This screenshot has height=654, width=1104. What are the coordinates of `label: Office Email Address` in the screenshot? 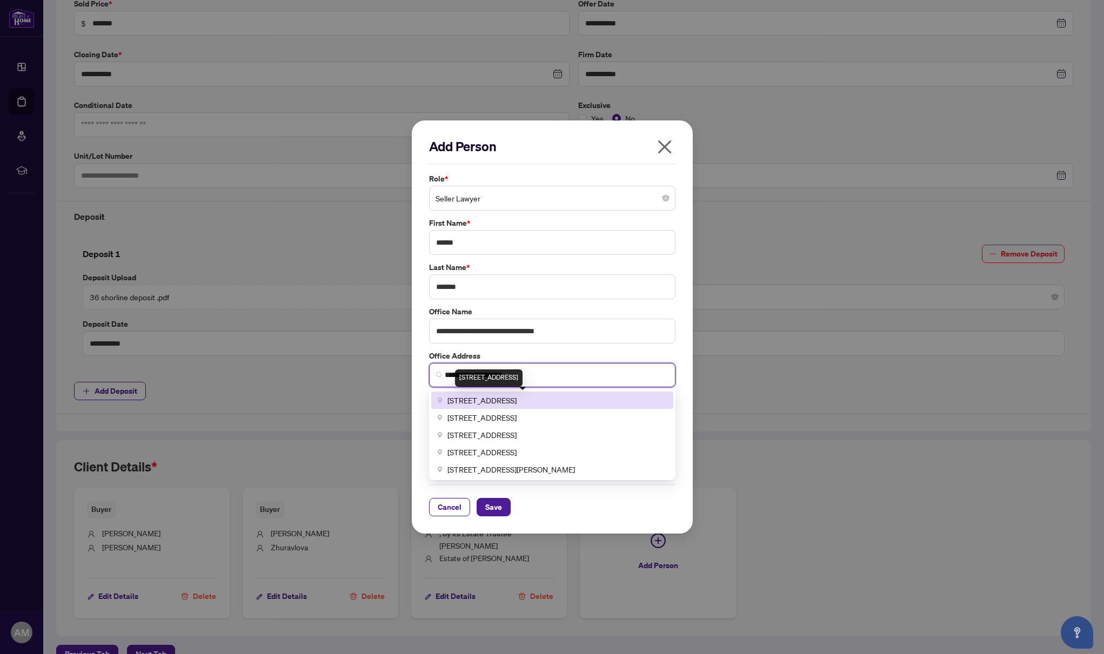 It's located at (552, 444).